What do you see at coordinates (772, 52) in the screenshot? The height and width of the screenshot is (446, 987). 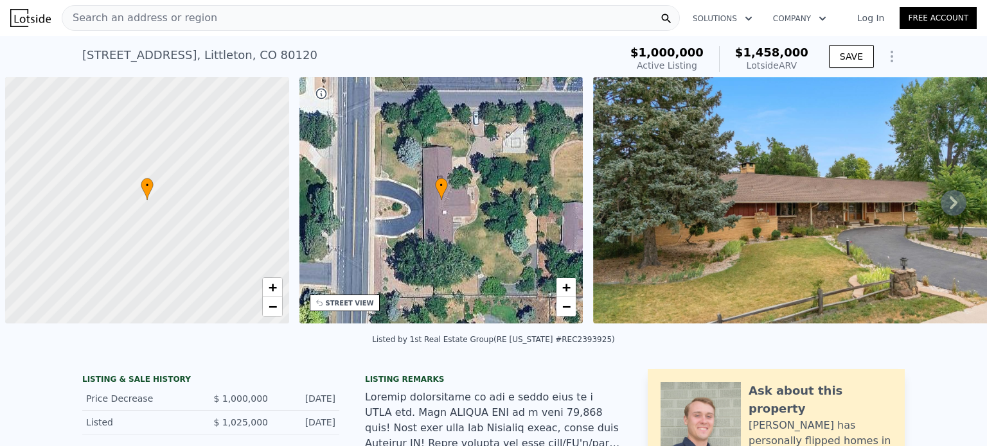 I see `span: $1,458,000` at bounding box center [772, 52].